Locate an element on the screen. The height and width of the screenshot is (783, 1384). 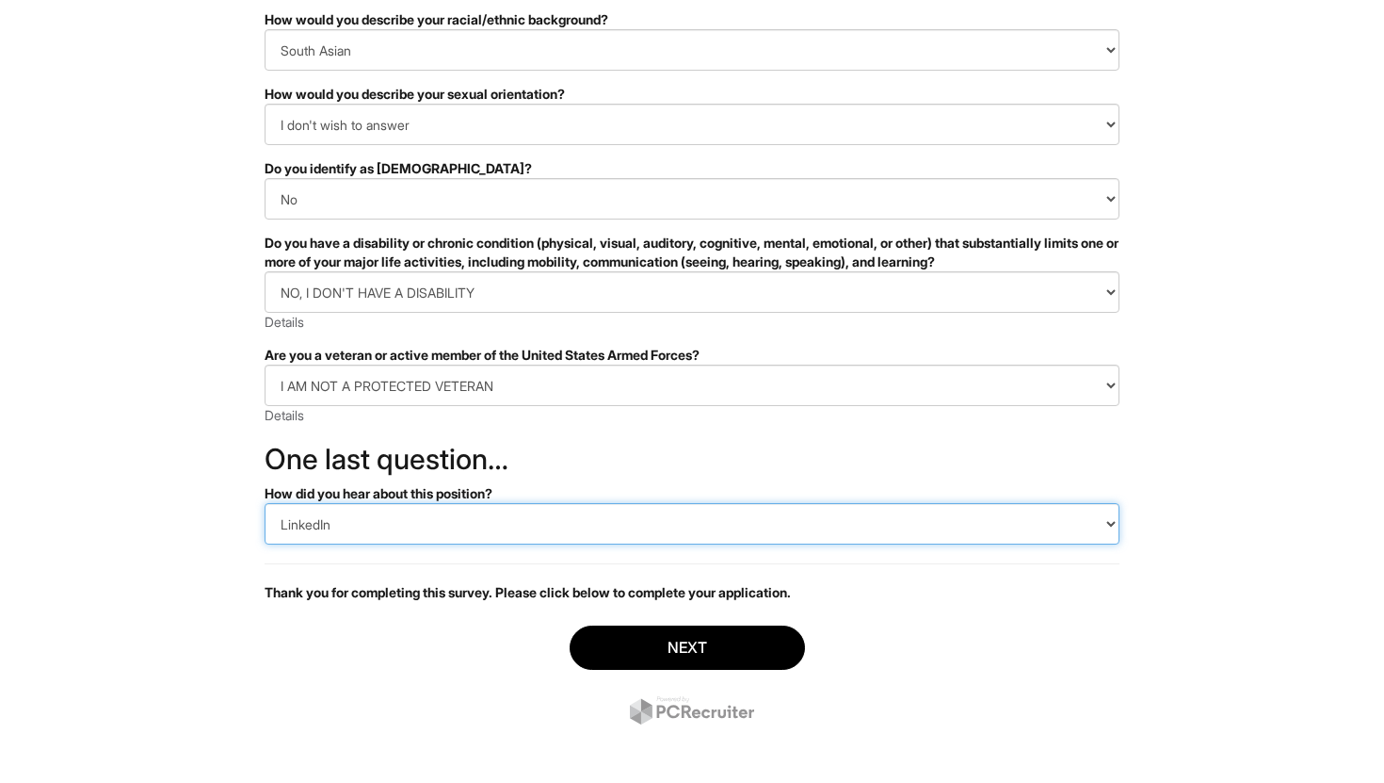
select: How would you describe your sexual orientation? is located at coordinates (692, 124).